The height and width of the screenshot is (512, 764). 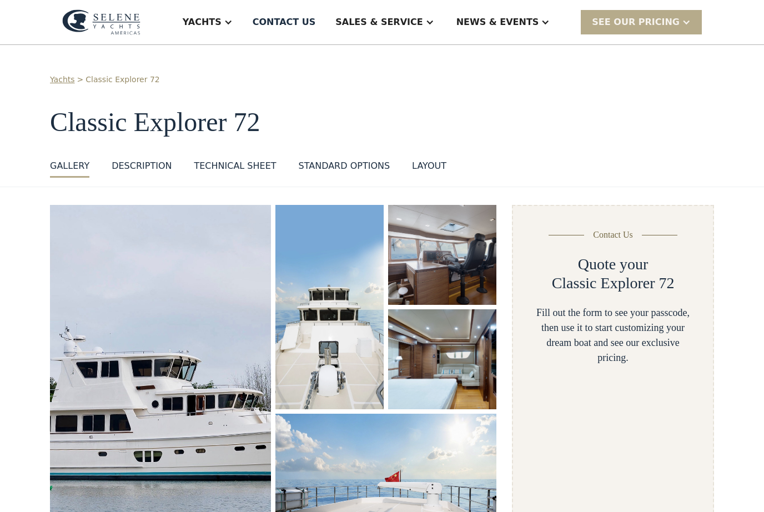 I want to click on div: Sales & Service, so click(x=378, y=22).